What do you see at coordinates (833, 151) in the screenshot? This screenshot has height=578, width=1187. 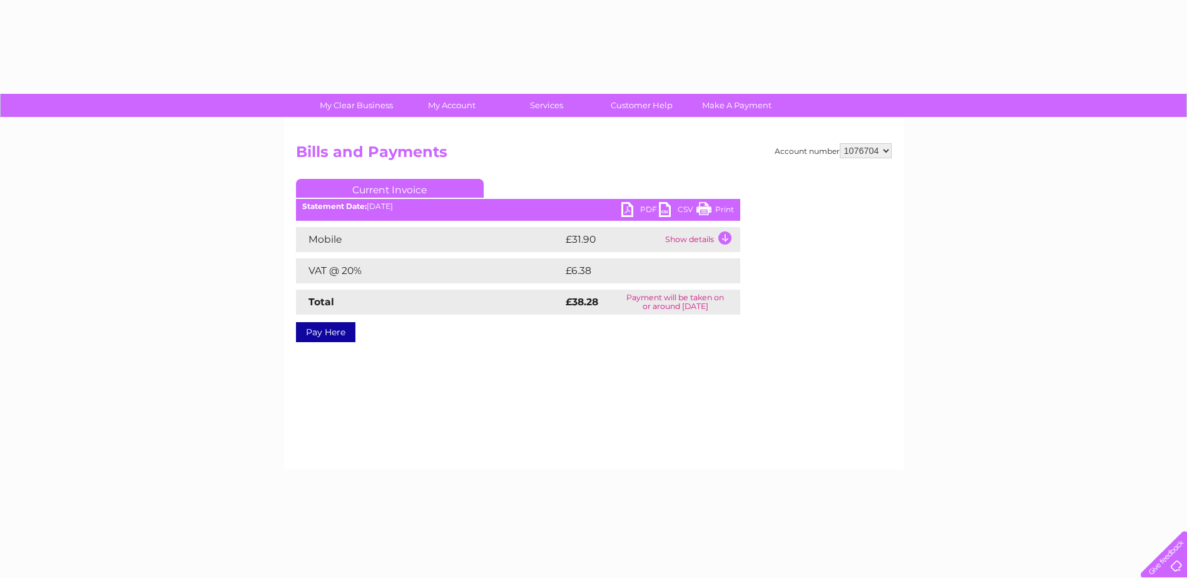 I see `div: Account number` at bounding box center [833, 151].